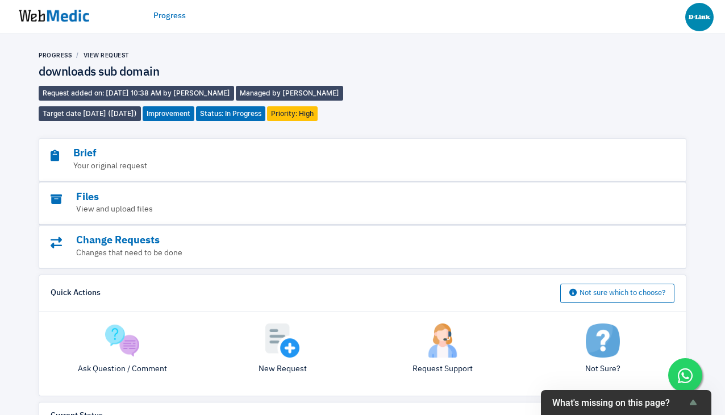 The width and height of the screenshot is (725, 415). I want to click on p: Changes that need to be done, so click(331, 253).